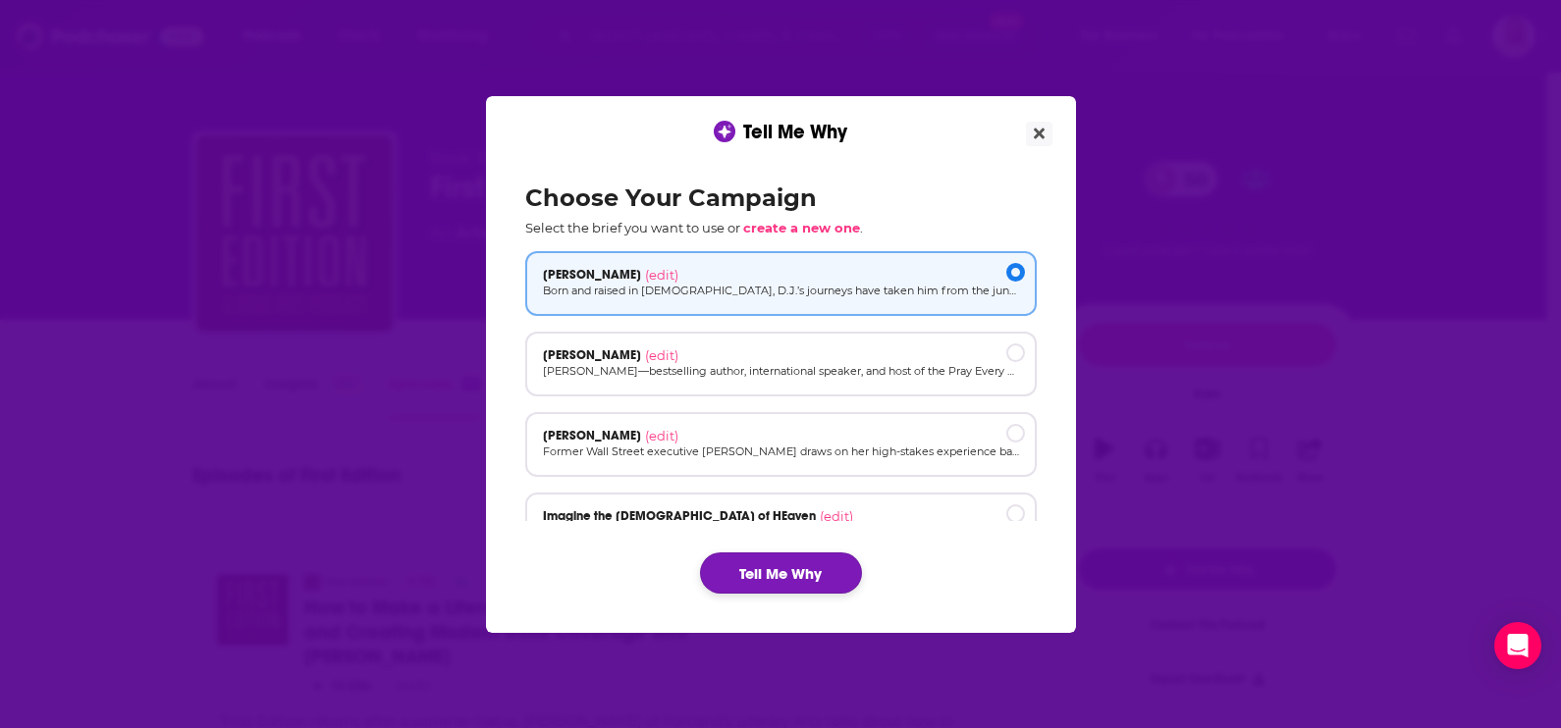  What do you see at coordinates (724, 132) in the screenshot?
I see `img: tell me why sparkle` at bounding box center [724, 132].